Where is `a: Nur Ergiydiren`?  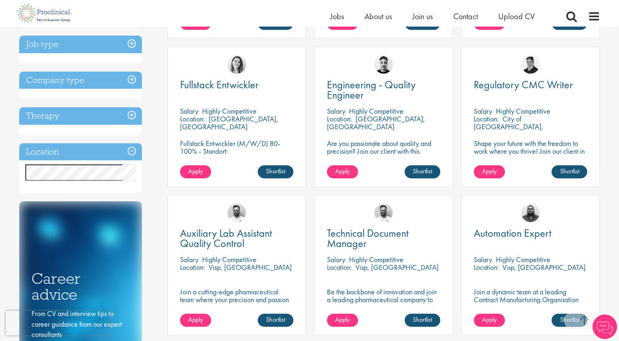 a: Nur Ergiydiren is located at coordinates (236, 64).